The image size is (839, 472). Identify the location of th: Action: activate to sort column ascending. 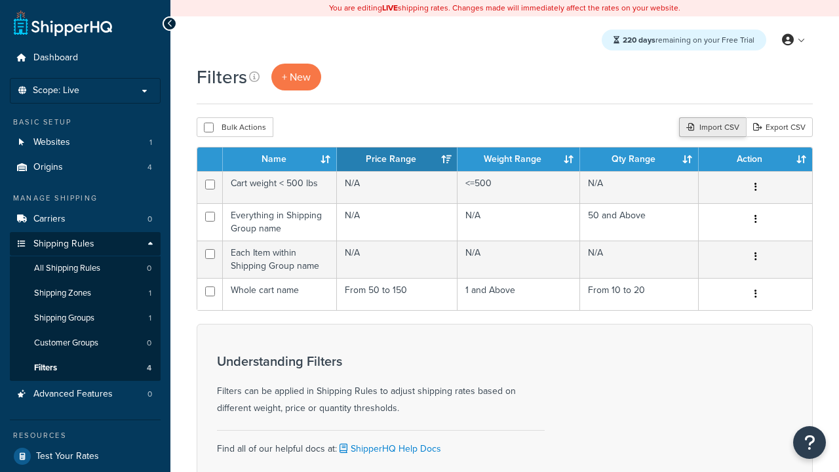
(755, 159).